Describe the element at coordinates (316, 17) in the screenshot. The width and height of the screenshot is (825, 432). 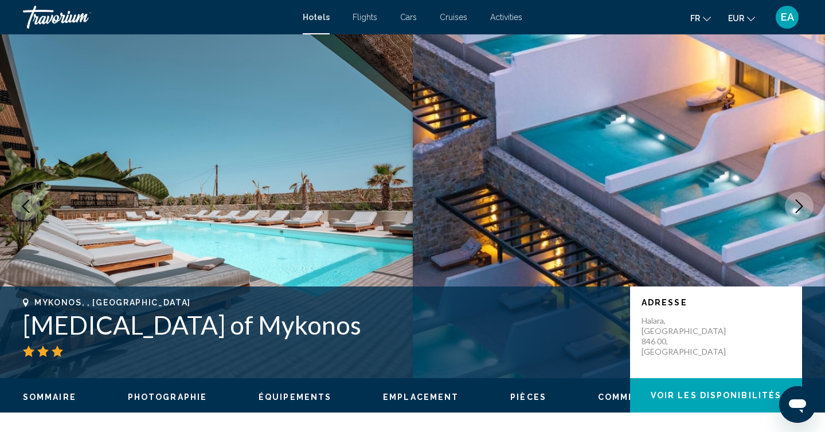
I see `a: Hotels` at that location.